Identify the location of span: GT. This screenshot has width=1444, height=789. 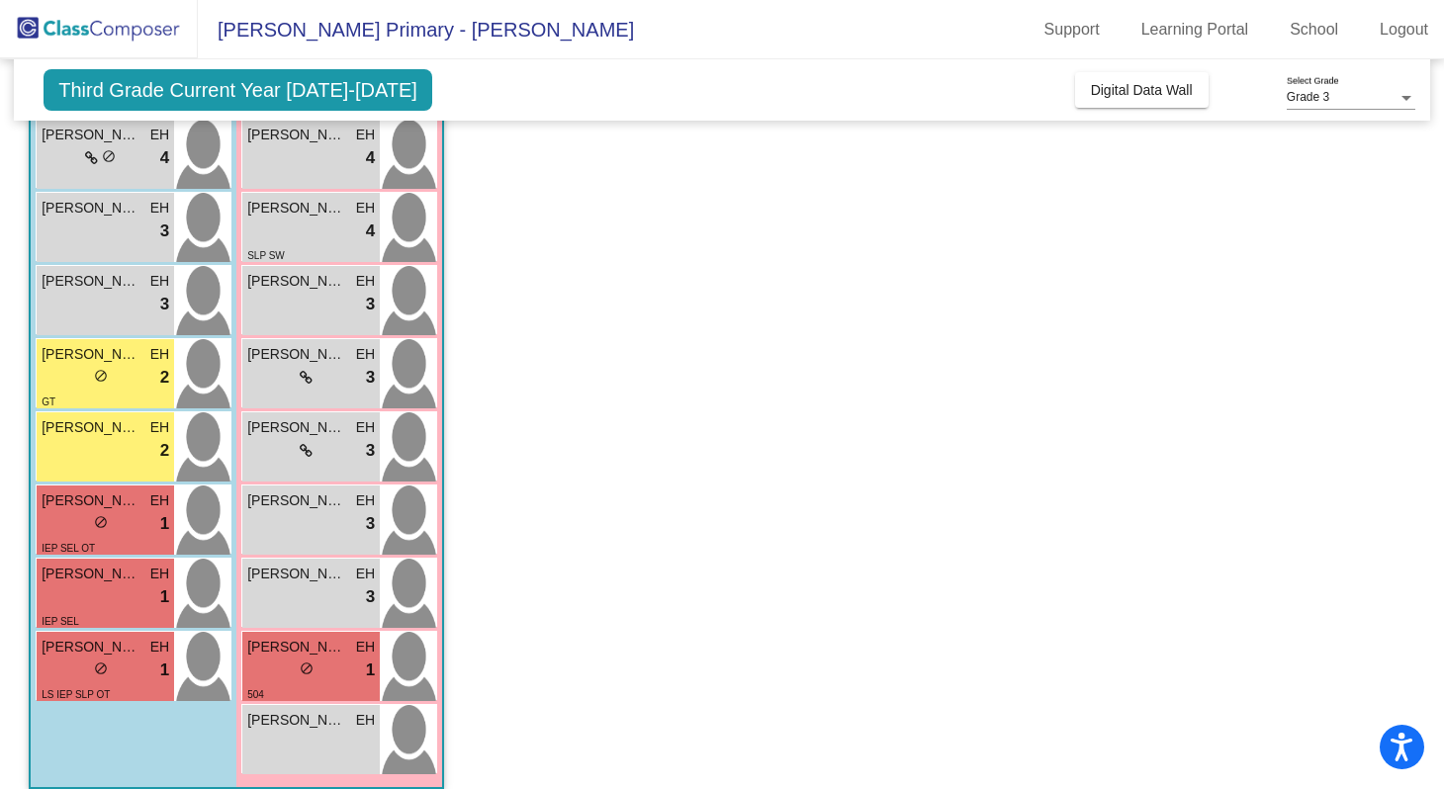
(48, 402).